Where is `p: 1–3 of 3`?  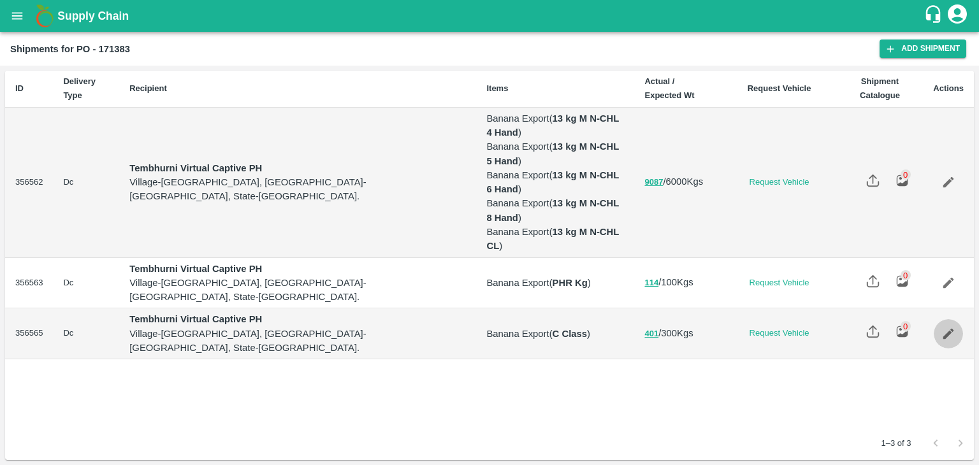
p: 1–3 of 3 is located at coordinates (896, 444).